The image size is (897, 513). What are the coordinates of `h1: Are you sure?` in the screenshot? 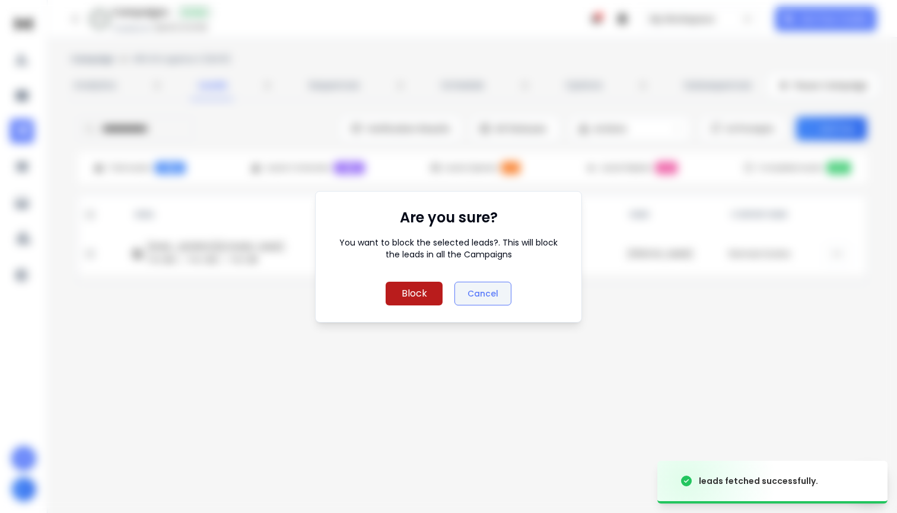 It's located at (448, 218).